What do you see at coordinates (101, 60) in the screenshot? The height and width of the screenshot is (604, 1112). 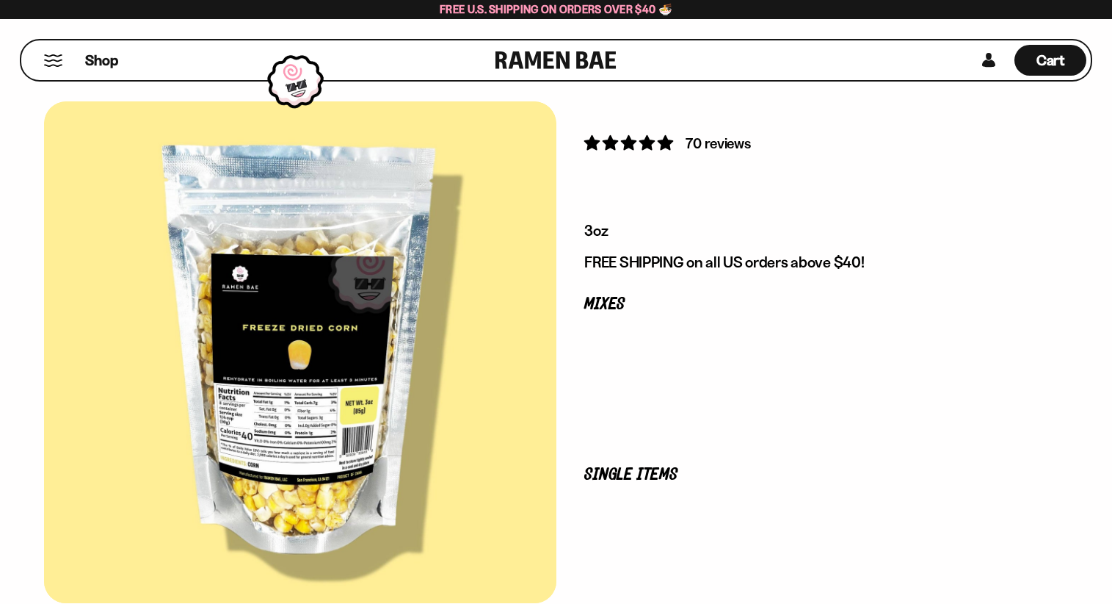 I see `a: Shop` at bounding box center [101, 60].